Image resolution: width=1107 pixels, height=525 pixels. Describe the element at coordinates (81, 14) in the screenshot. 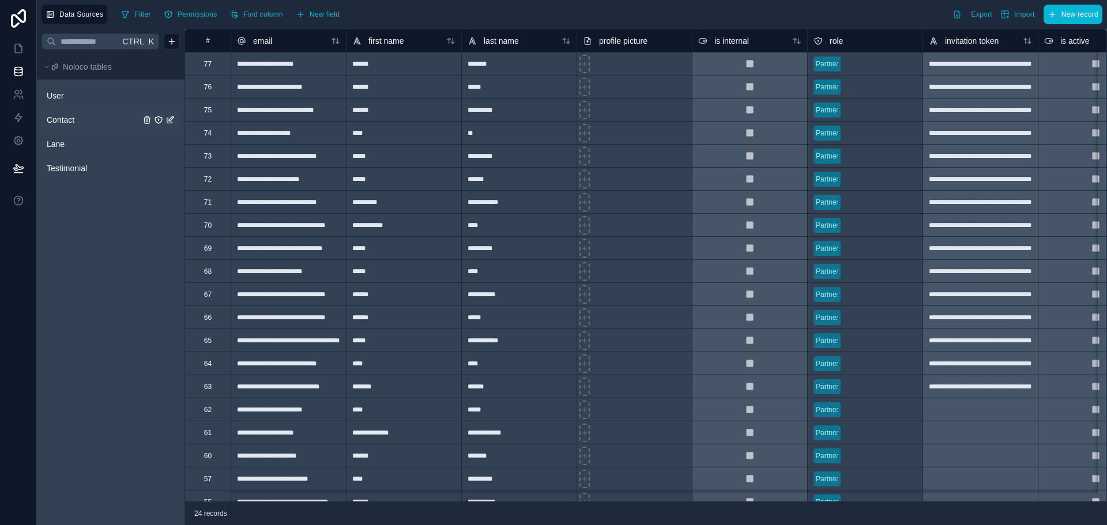

I see `span: Data Sources` at that location.